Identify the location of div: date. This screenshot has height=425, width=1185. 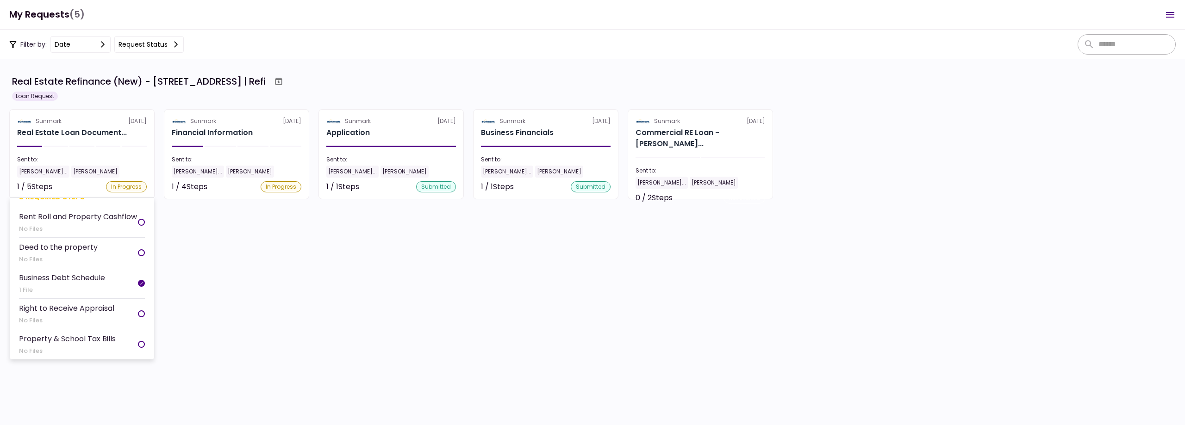
(63, 44).